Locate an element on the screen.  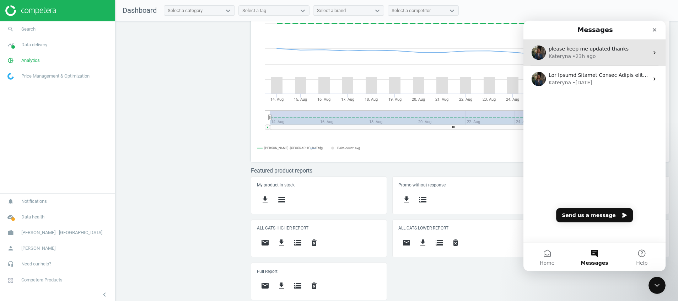
span: Analytics is located at coordinates (31, 60).